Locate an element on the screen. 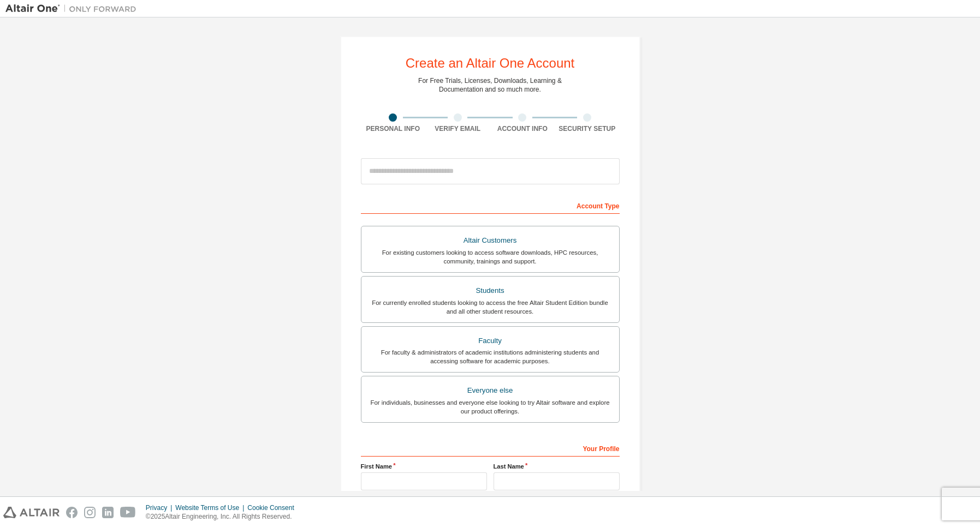 The width and height of the screenshot is (980, 528). div: Altair Customers is located at coordinates (490, 241).